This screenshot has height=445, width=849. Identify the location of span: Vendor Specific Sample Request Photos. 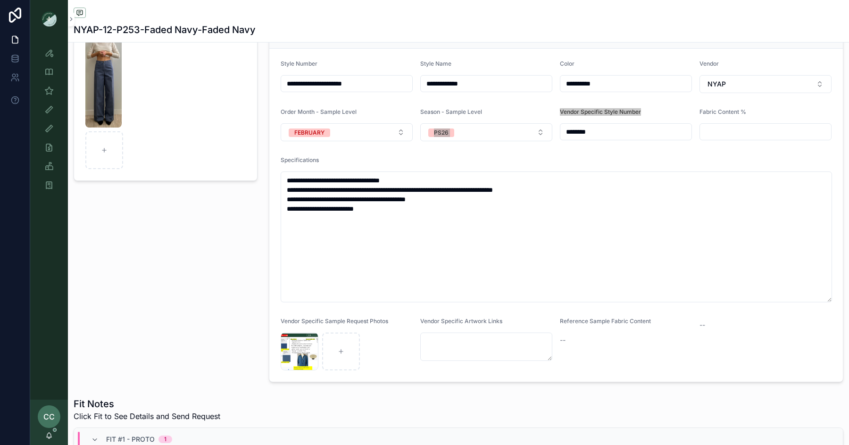
(335, 320).